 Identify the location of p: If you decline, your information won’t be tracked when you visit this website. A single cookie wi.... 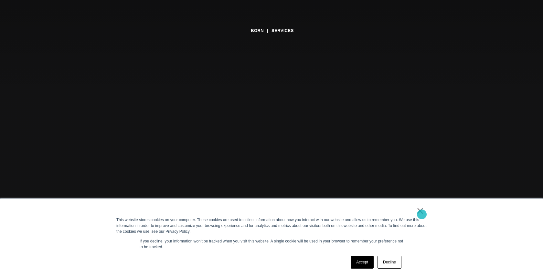
(272, 244).